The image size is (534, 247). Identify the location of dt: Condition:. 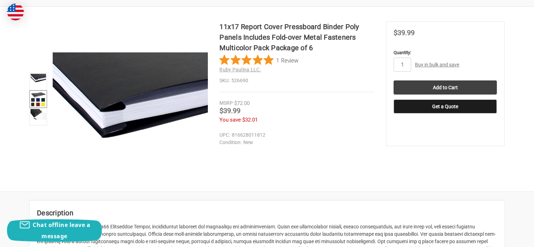
(230, 142).